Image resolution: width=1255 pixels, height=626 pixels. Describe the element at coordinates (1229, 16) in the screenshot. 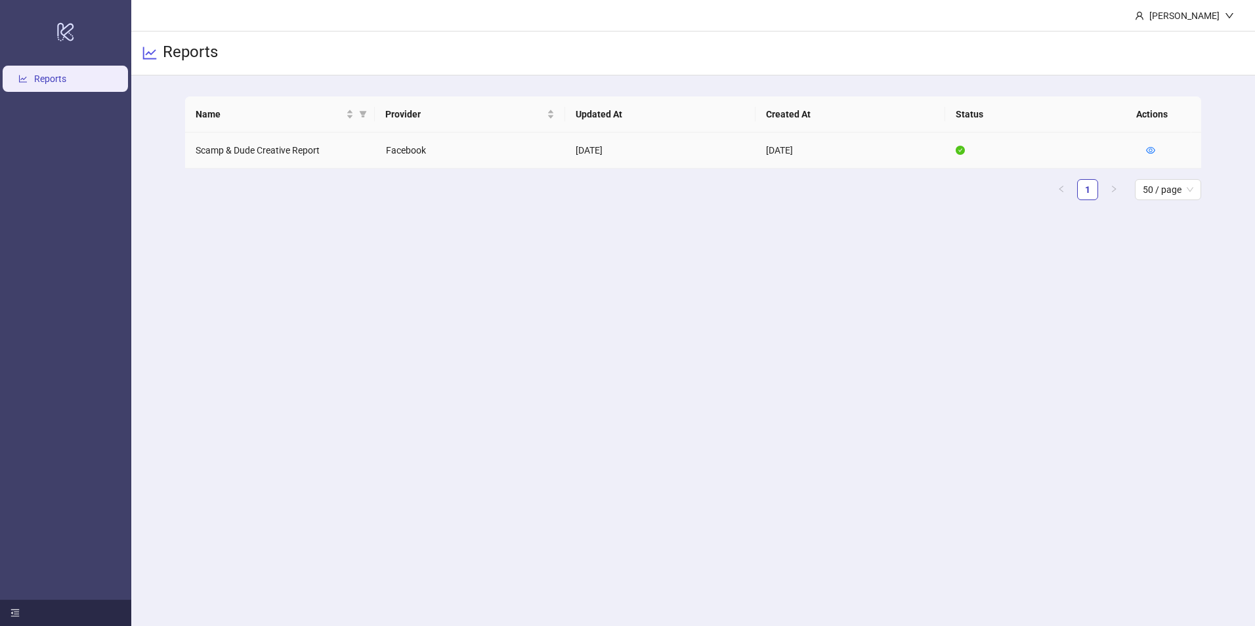

I see `span: down` at that location.